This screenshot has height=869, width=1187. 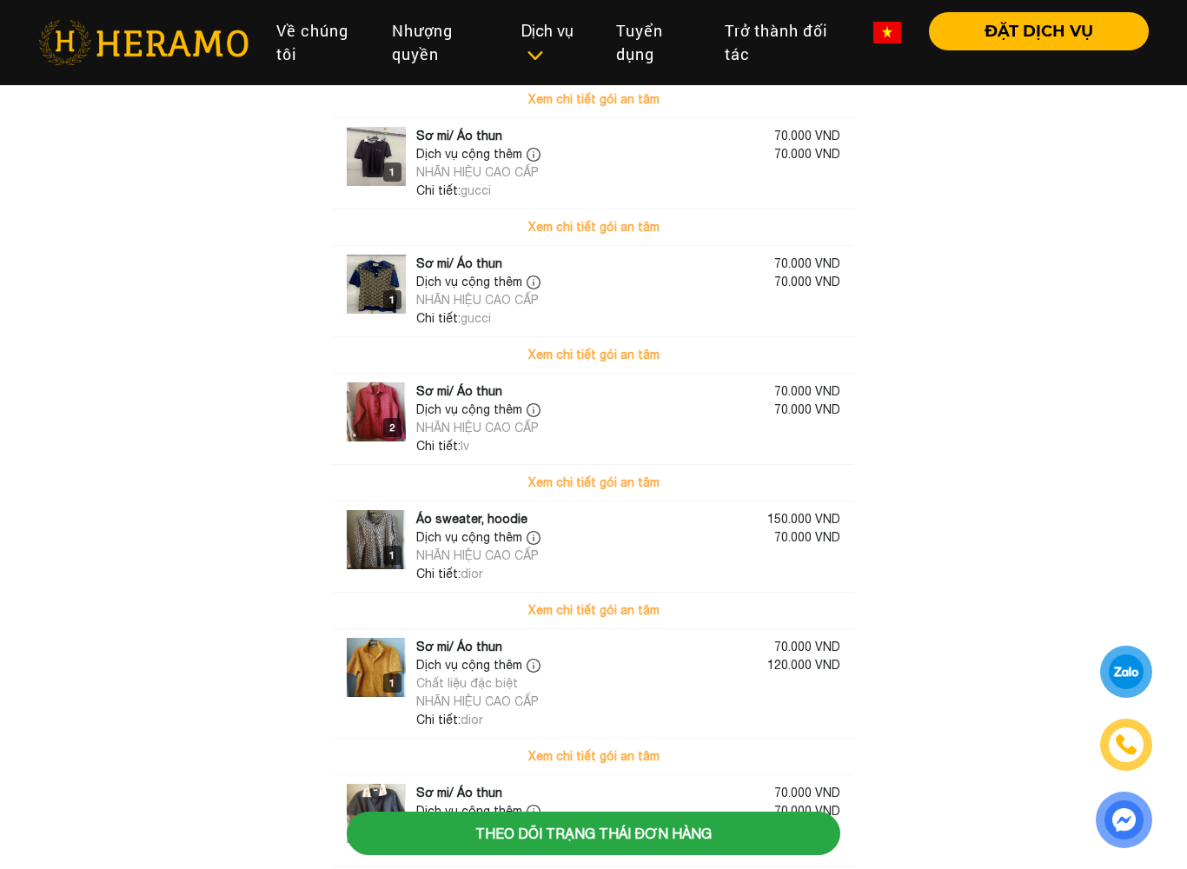 I want to click on div: Dịch vụ, so click(x=555, y=43).